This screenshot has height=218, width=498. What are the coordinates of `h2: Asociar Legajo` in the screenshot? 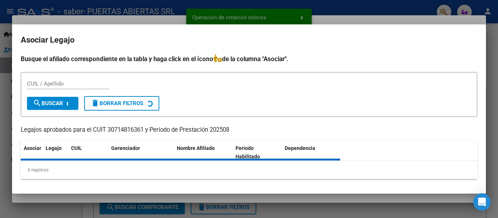 It's located at (249, 40).